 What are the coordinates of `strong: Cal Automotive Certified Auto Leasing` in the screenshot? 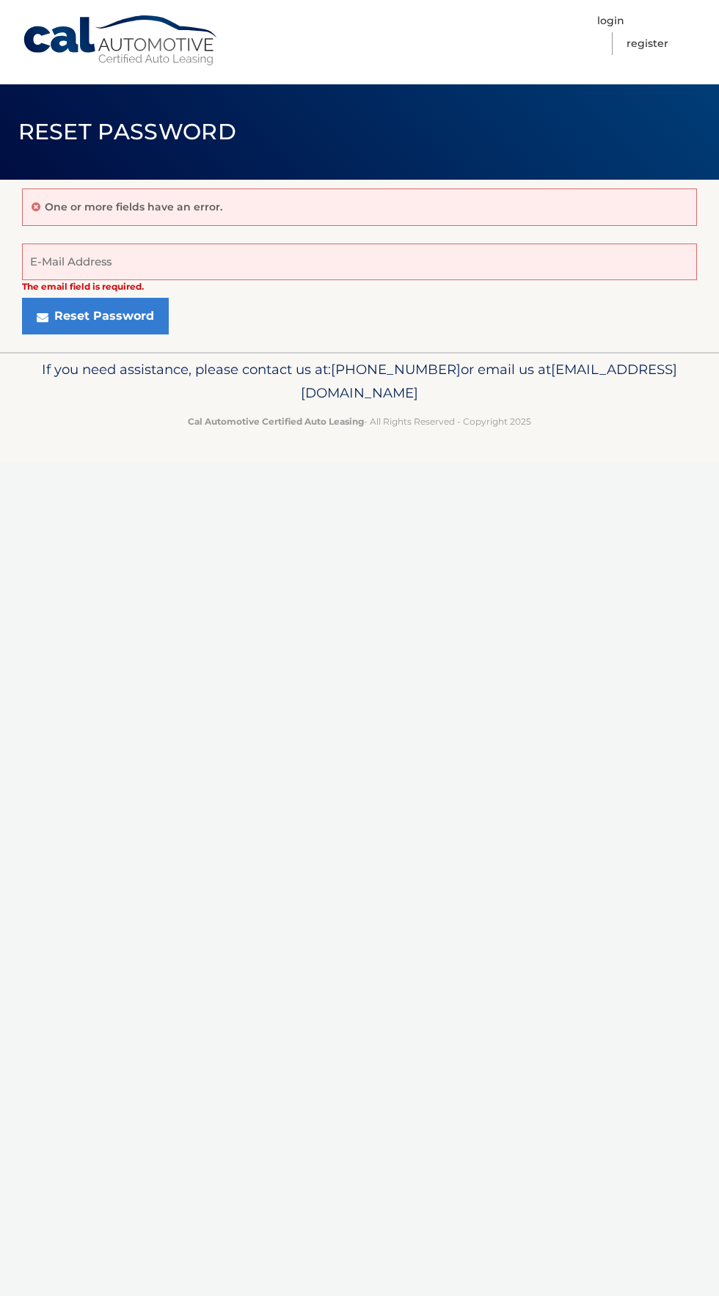 It's located at (276, 421).